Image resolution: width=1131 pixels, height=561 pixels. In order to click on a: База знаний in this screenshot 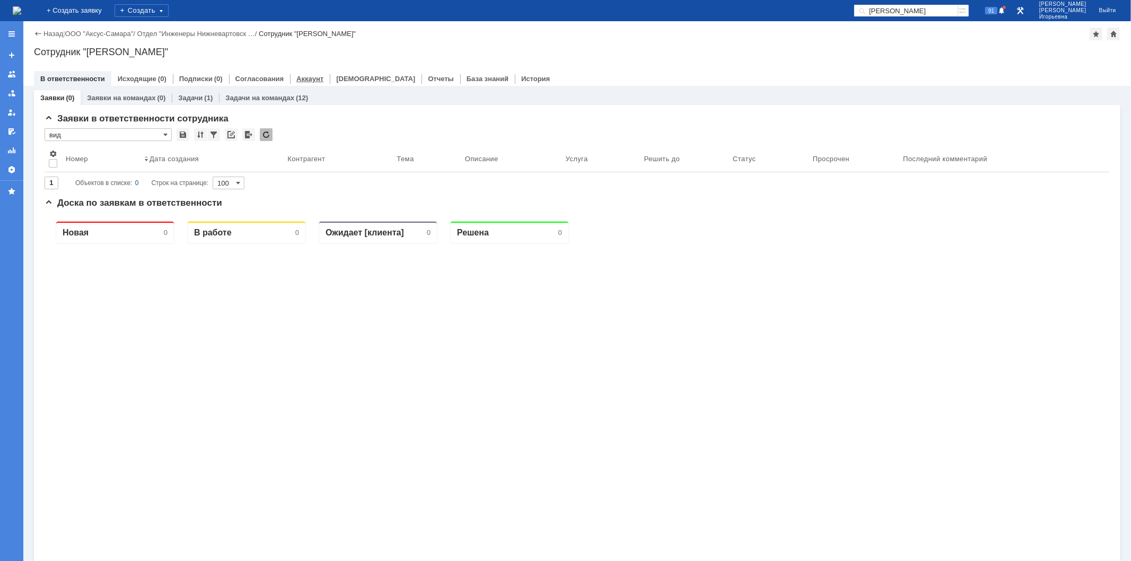, I will do `click(487, 78)`.